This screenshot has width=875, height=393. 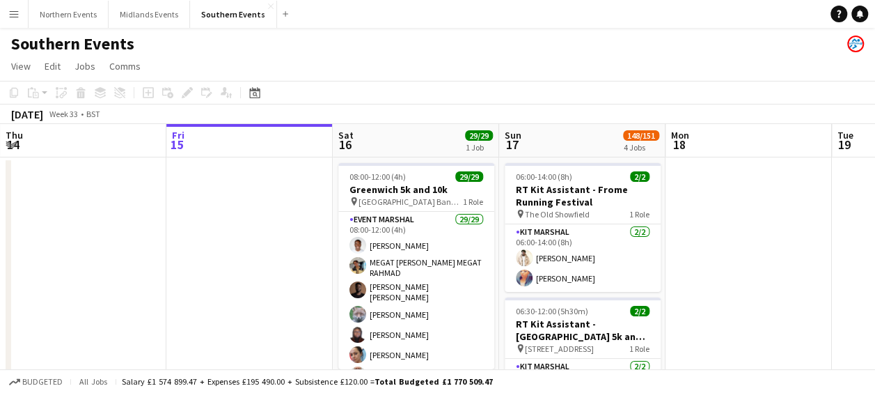 What do you see at coordinates (52, 66) in the screenshot?
I see `a: Edit` at bounding box center [52, 66].